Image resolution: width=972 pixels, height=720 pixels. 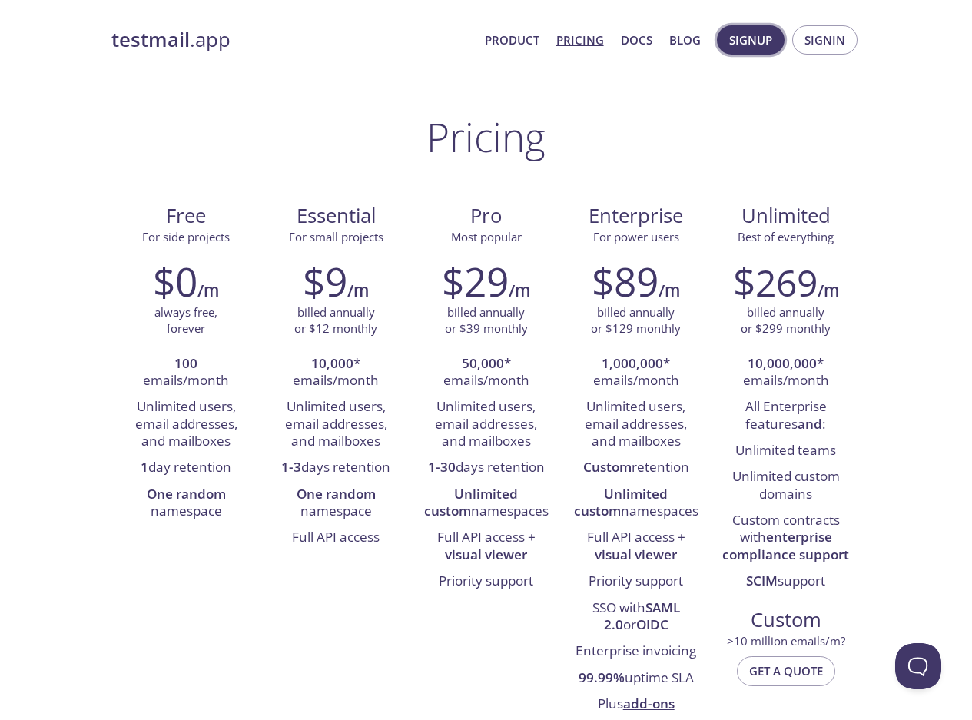 I want to click on li: day retention, so click(x=186, y=468).